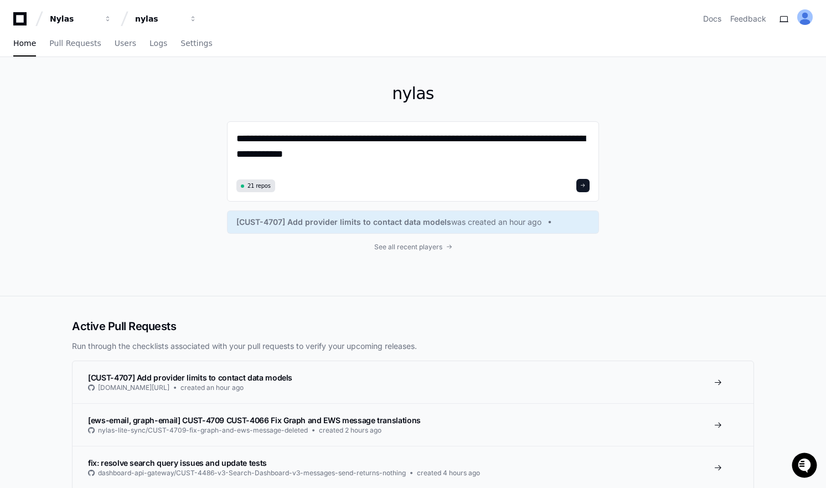 This screenshot has height=488, width=826. Describe the element at coordinates (748, 19) in the screenshot. I see `button: Feedback` at that location.